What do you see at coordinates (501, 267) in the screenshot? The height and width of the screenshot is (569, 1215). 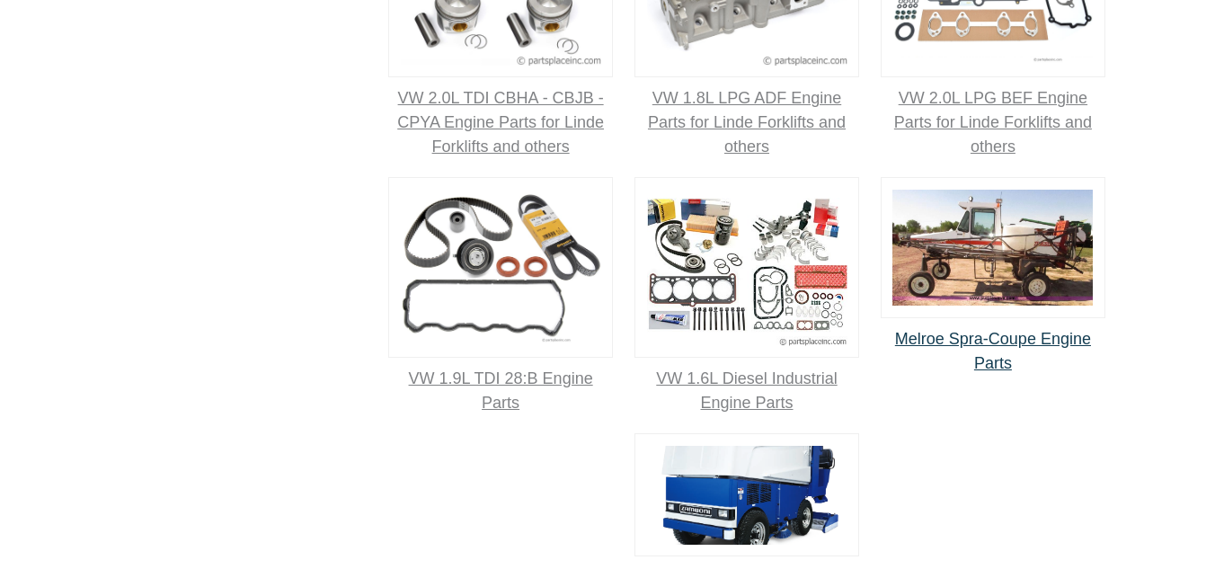 I see `img: VW 1.9L TDI 28:B Engine Parts` at bounding box center [501, 267].